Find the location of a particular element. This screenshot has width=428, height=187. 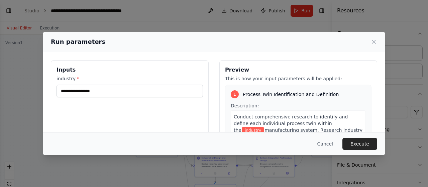

span: Process Twin Identification and Definition is located at coordinates (290, 94).